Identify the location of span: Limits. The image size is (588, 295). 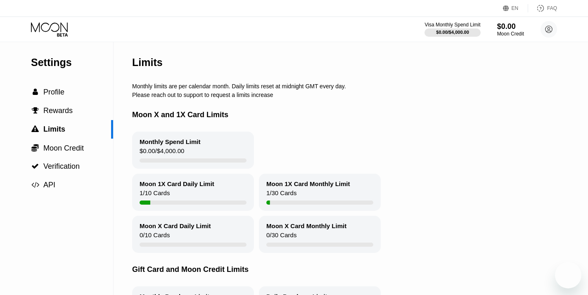
(54, 129).